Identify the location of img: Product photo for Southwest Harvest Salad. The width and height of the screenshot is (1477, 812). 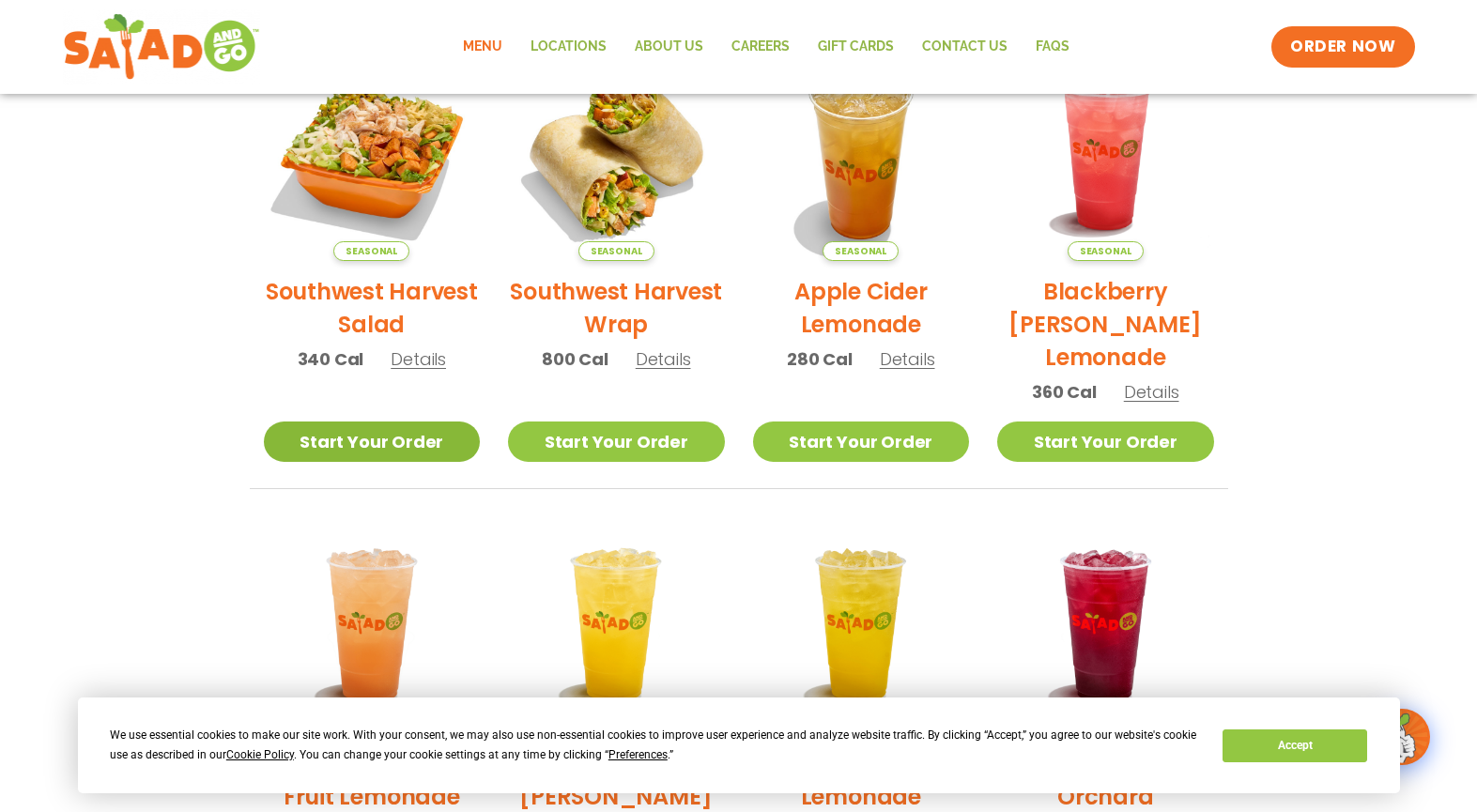
(372, 152).